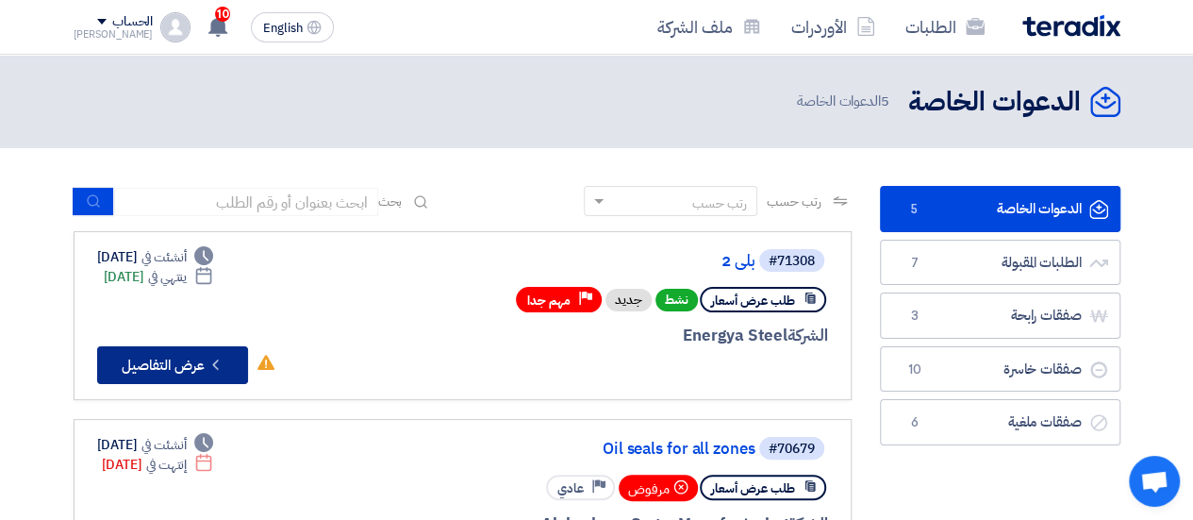 The width and height of the screenshot is (1193, 520). What do you see at coordinates (915, 263) in the screenshot?
I see `span: 7` at bounding box center [915, 263].